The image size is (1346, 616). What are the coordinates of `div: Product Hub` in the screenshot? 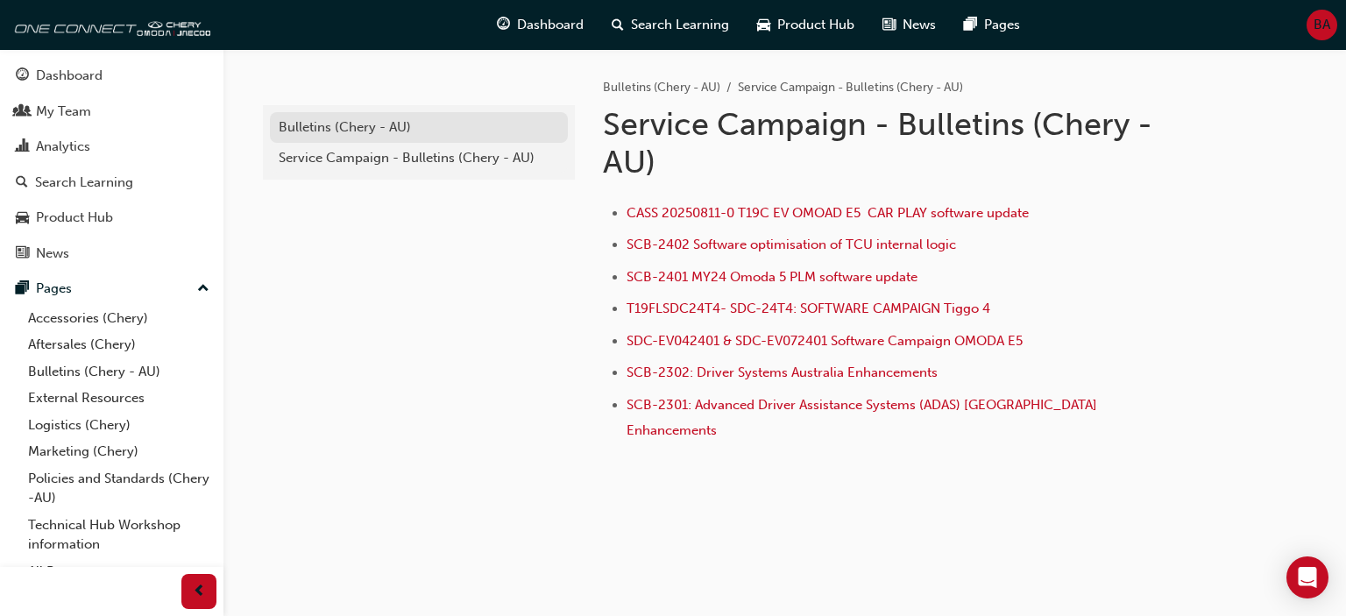 It's located at (74, 217).